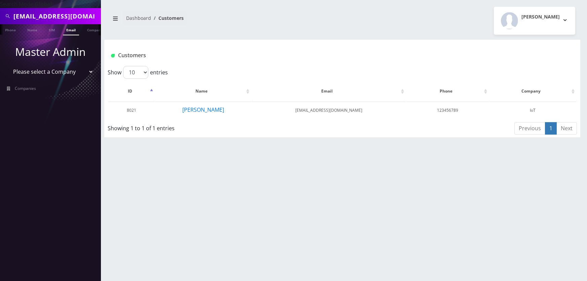  What do you see at coordinates (32, 29) in the screenshot?
I see `a: Name` at bounding box center [32, 29].